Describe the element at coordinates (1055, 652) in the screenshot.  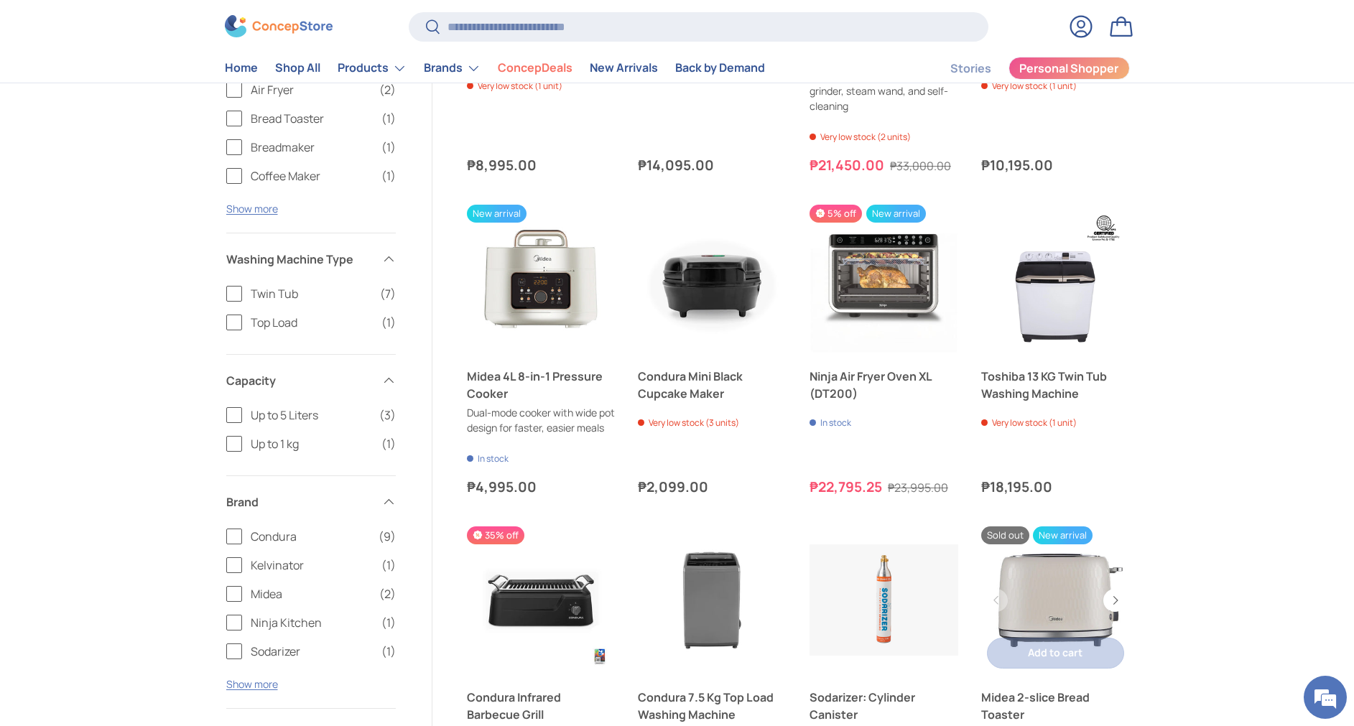
I see `span: Add to cart` at that location.